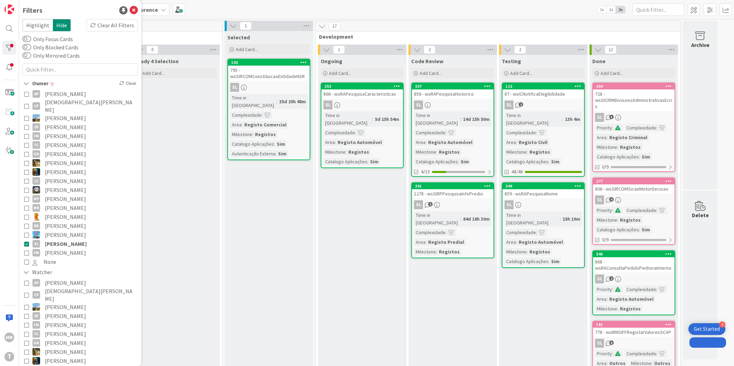  I want to click on div: Registo Civil, so click(533, 142).